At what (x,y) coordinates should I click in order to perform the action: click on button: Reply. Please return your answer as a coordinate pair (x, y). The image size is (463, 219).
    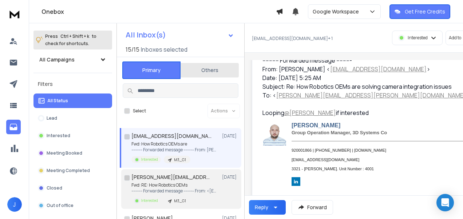
    Looking at the image, I should click on (267, 207).